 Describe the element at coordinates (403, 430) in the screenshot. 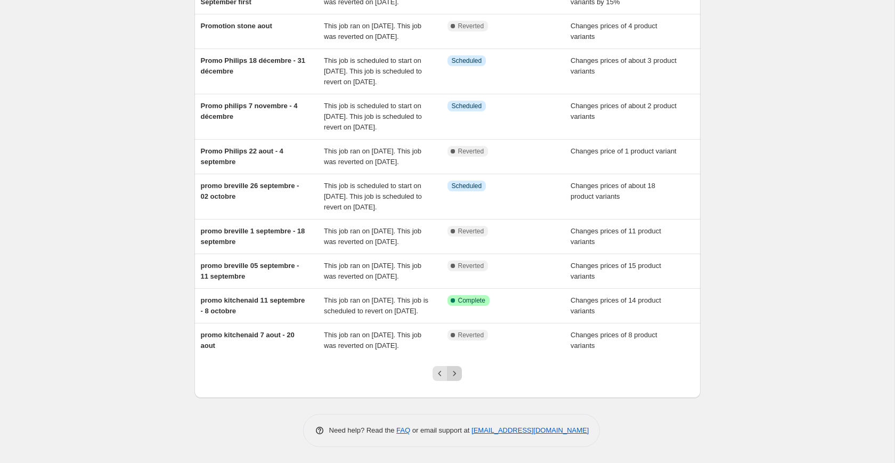

I see `a: FAQ` at that location.